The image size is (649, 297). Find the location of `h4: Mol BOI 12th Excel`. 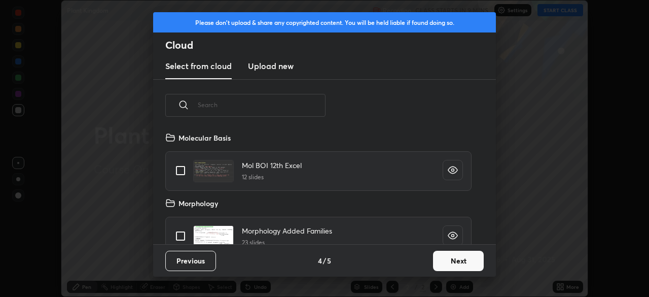

h4: Mol BOI 12th Excel is located at coordinates (272, 165).